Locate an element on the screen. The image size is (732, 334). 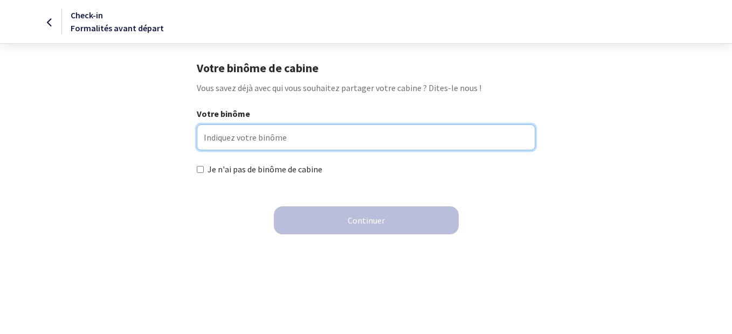
input: Indiquez votre binôme is located at coordinates (365, 137).